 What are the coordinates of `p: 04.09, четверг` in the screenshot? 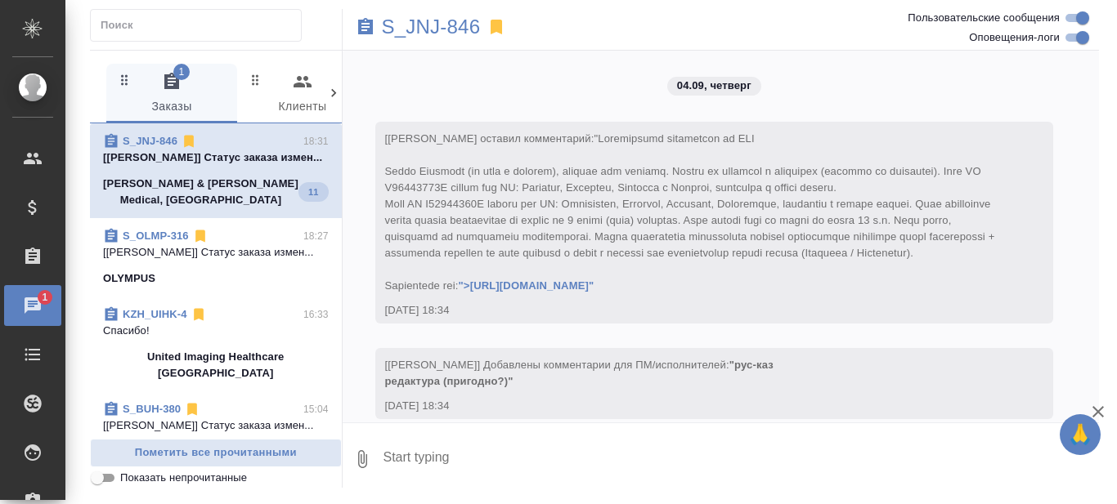 It's located at (714, 86).